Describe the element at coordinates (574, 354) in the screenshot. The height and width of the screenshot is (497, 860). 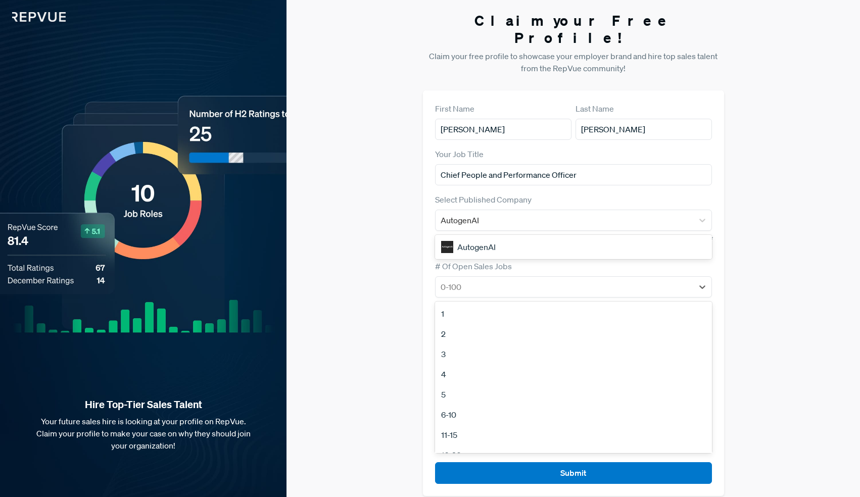
I see `div: 3` at that location.